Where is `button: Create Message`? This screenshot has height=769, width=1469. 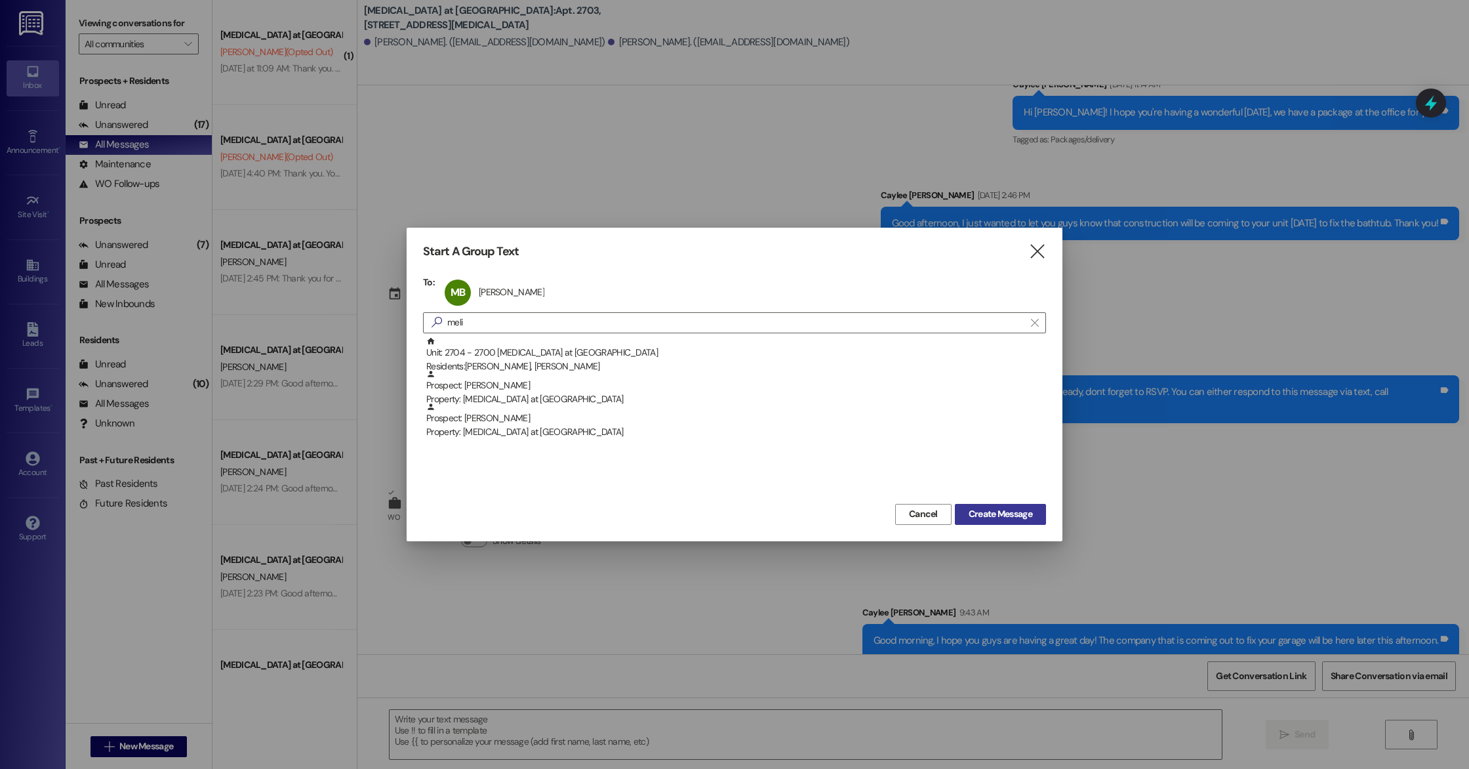
button: Create Message is located at coordinates (1000, 514).